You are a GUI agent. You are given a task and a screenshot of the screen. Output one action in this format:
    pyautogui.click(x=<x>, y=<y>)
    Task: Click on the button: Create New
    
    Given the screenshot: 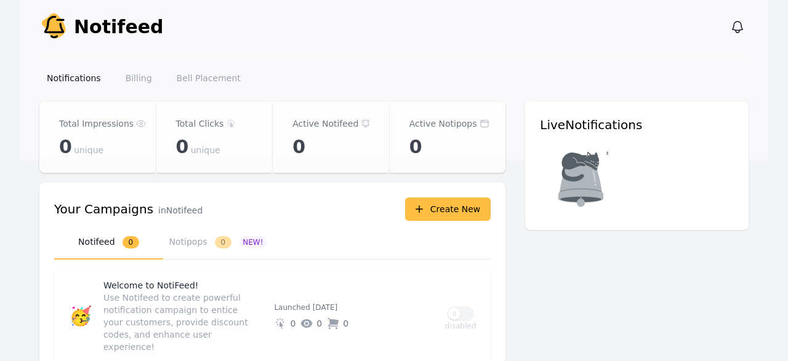 What is the action you would take?
    pyautogui.click(x=448, y=209)
    